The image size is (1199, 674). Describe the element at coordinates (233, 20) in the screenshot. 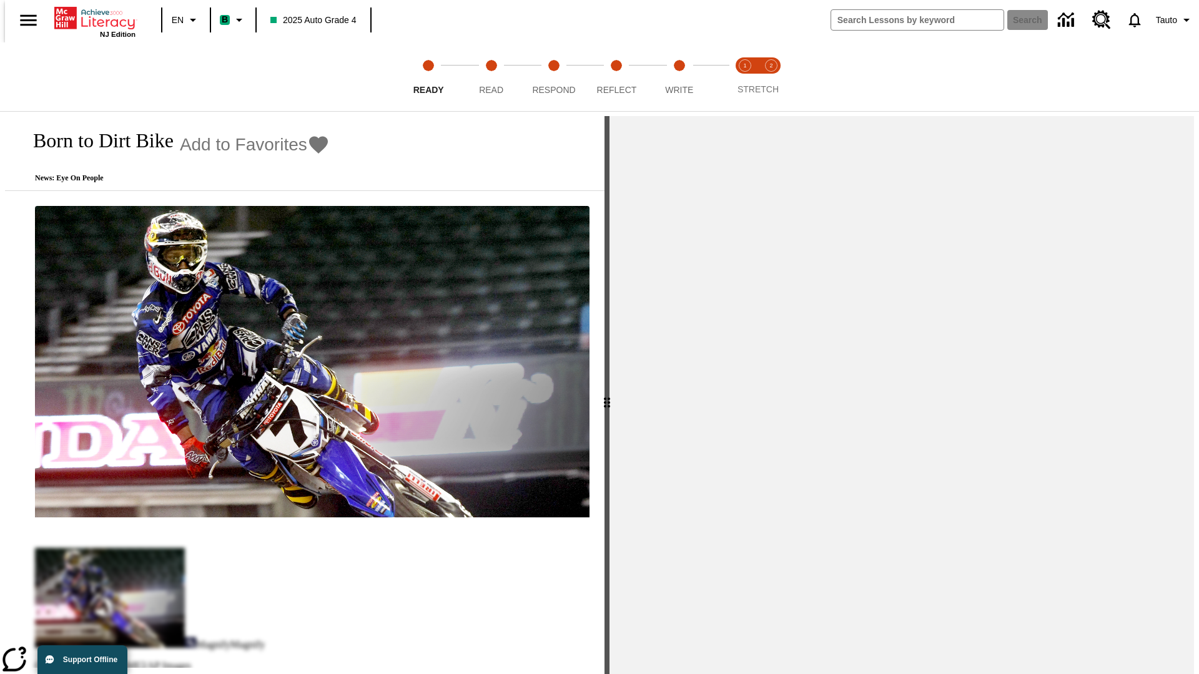

I see `button: Boost Class color is mint green. Change class color` at that location.